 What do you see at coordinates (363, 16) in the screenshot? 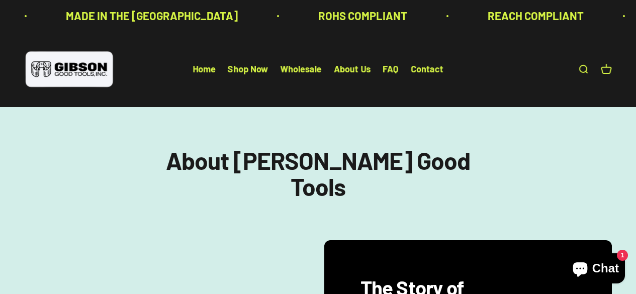
I see `p: ROHS COMPLIANT` at bounding box center [363, 16].